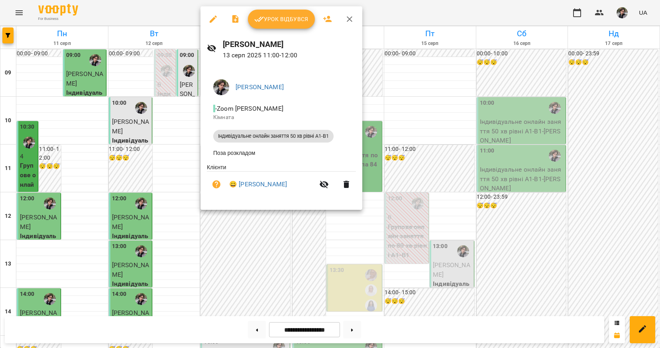 This screenshot has width=660, height=348. Describe the element at coordinates (216, 184) in the screenshot. I see `button: Візит ще не сплачено. Додати оплату?` at that location.